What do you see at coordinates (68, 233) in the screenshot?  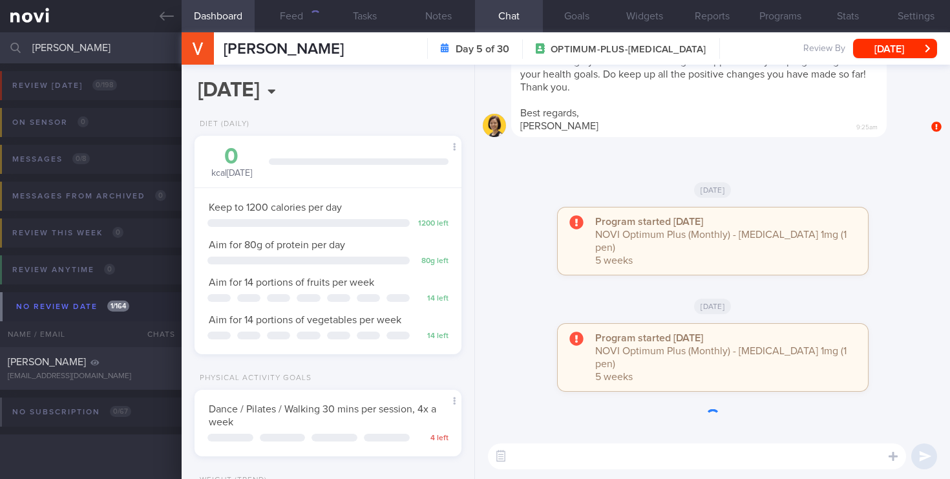 I see `div: Review this week` at bounding box center [68, 233].